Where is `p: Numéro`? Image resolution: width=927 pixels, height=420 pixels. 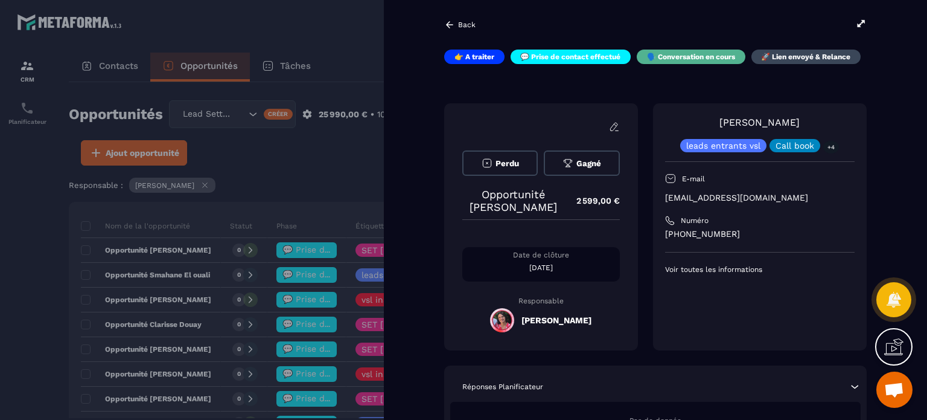
p: Numéro is located at coordinates (695, 220).